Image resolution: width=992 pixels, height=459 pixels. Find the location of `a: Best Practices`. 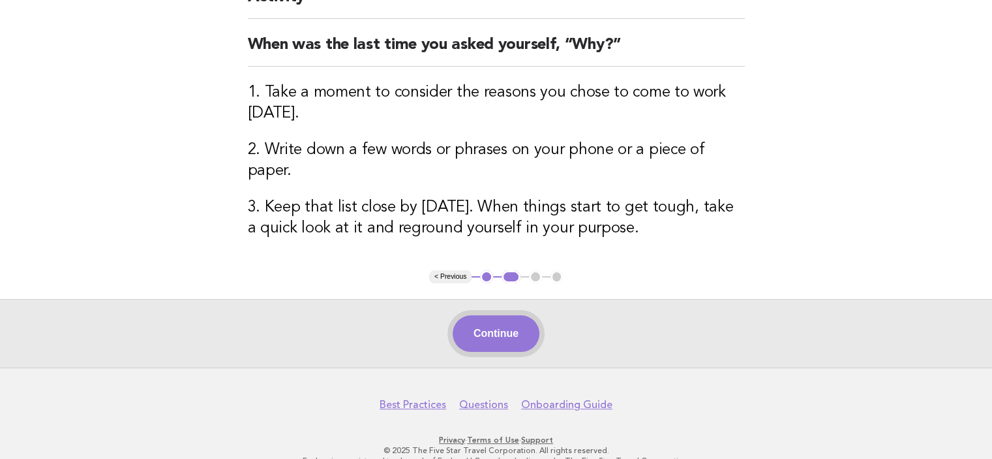

a: Best Practices is located at coordinates (413, 404).